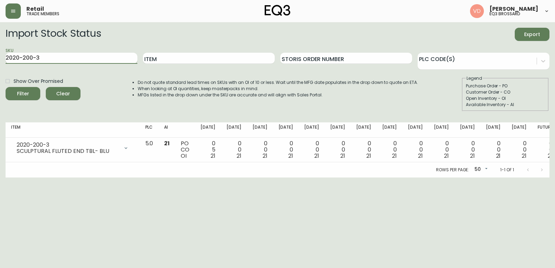 This screenshot has height=268, width=555. What do you see at coordinates (63, 94) in the screenshot?
I see `span: Clear` at bounding box center [63, 94].